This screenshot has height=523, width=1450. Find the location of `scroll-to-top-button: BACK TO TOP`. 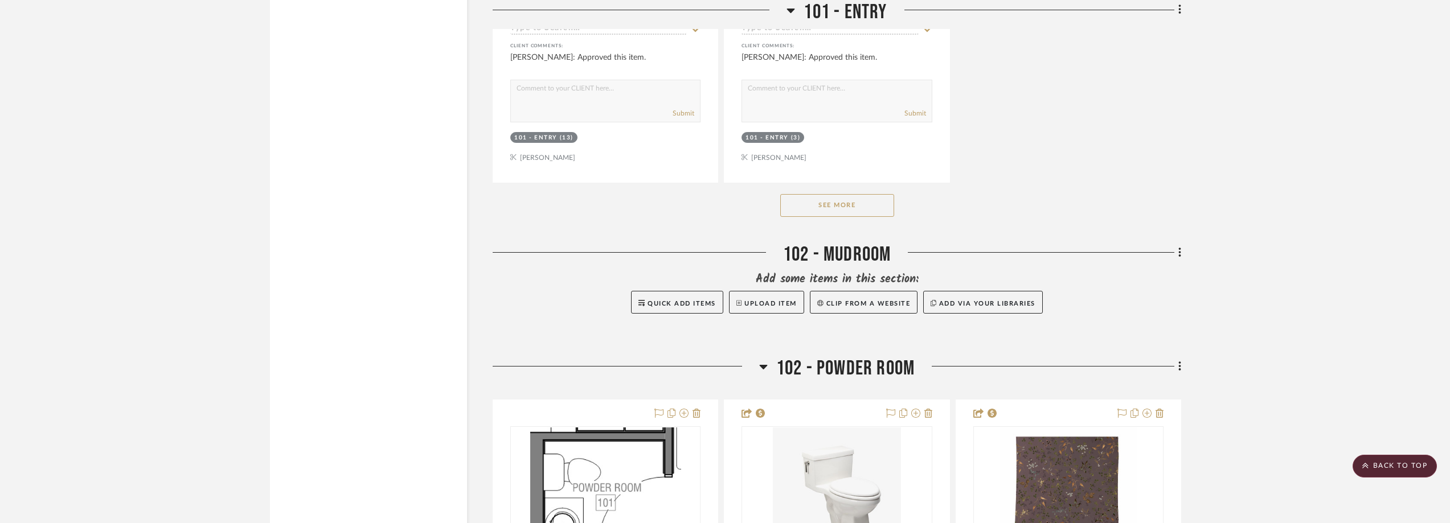

scroll-to-top-button: BACK TO TOP is located at coordinates (1394, 466).